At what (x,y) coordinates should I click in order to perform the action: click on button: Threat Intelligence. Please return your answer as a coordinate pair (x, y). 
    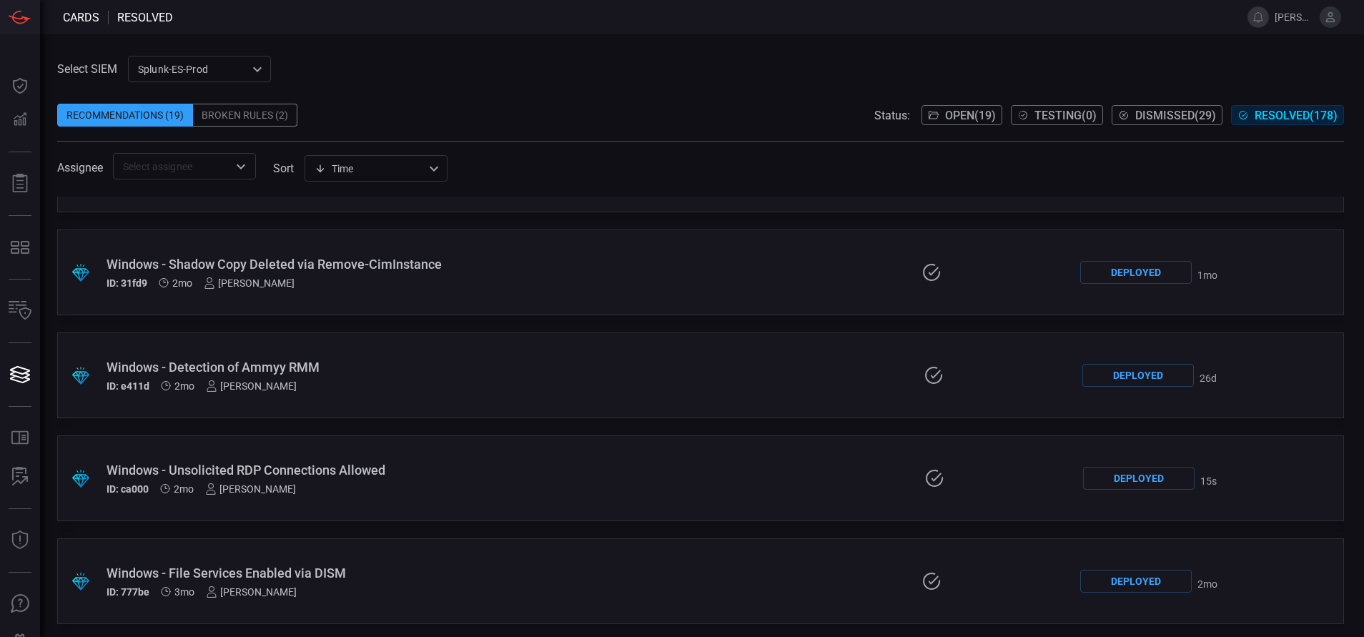
    Looking at the image, I should click on (20, 541).